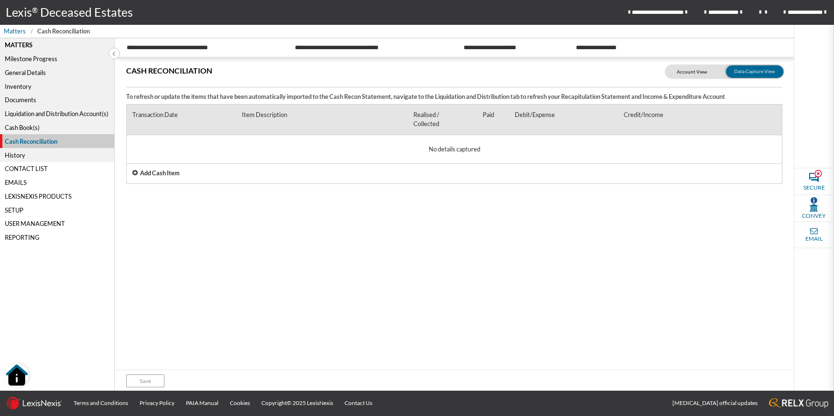 This screenshot has height=416, width=834. I want to click on span: Matters, so click(15, 31).